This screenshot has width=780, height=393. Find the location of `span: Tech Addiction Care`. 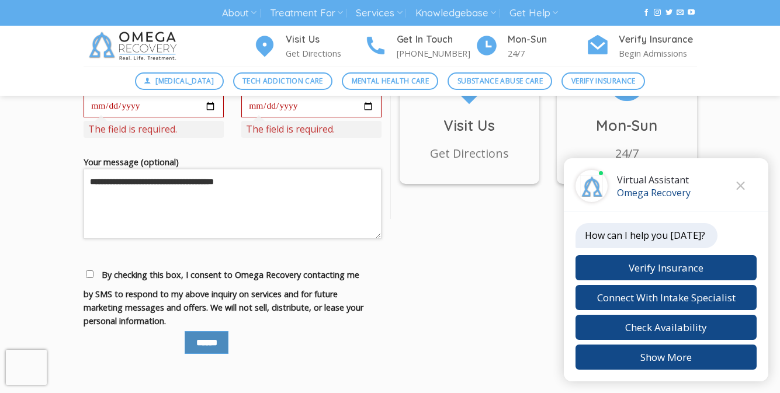

span: Tech Addiction Care is located at coordinates (283, 81).